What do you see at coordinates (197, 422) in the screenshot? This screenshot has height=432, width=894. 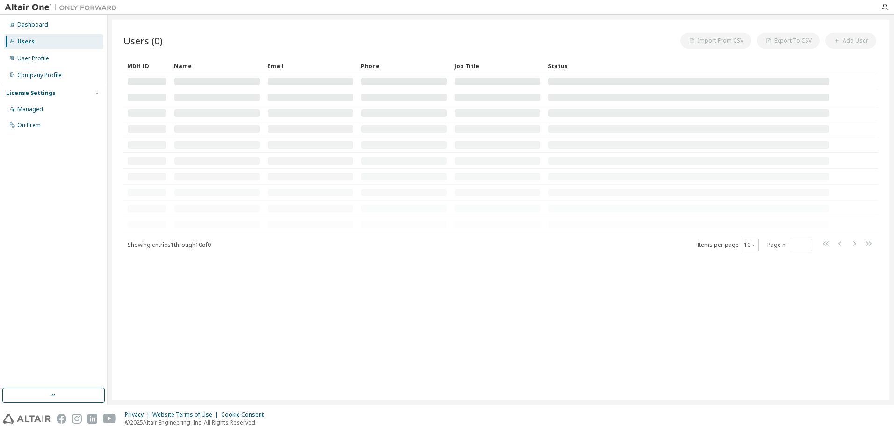 I see `p: © 2025 Altair Engineering, Inc. All Rights Reserved.` at bounding box center [197, 422].